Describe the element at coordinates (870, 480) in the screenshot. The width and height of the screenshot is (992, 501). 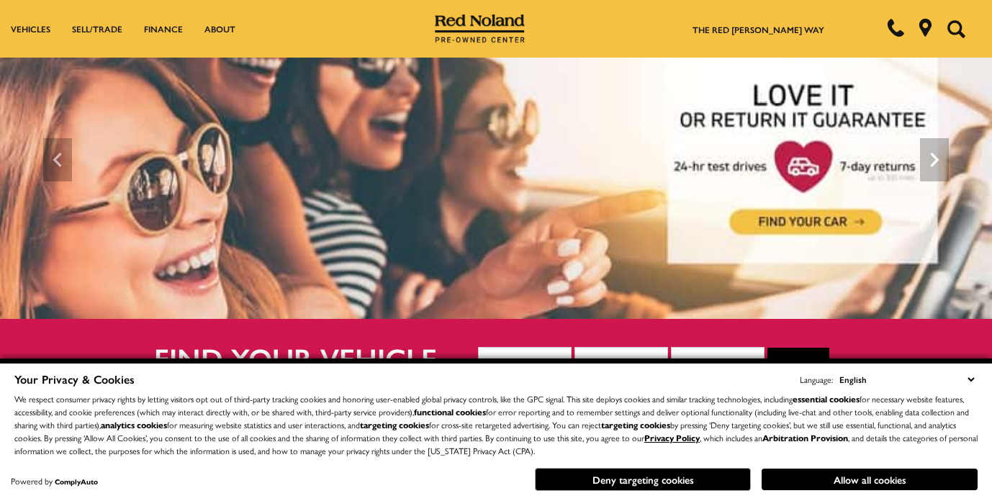
I see `button: Allow all cookies` at that location.